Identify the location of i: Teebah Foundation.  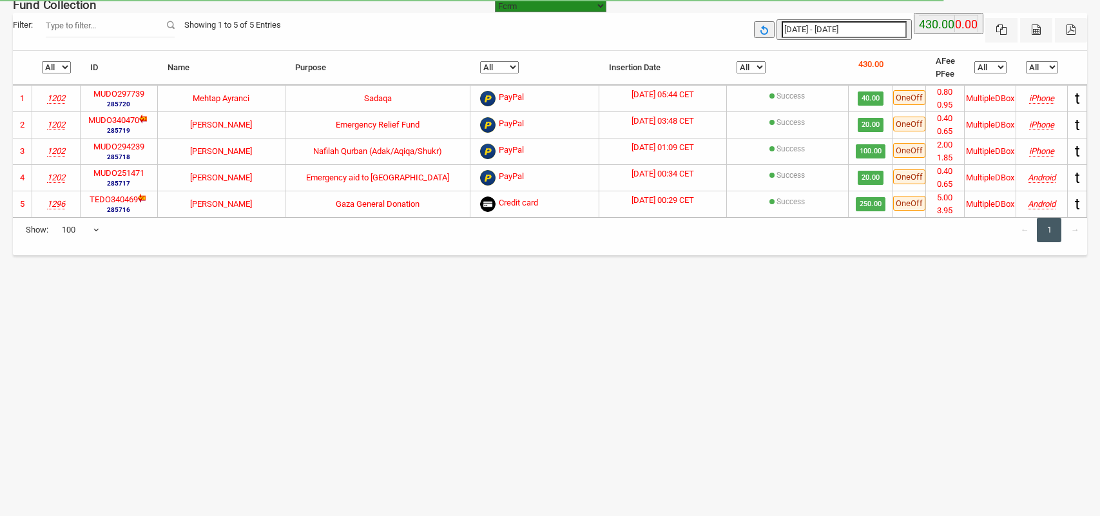
(56, 204).